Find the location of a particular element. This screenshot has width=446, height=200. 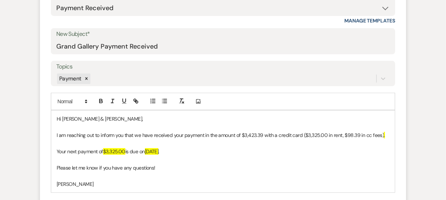

p: I am reaching out to inform you that we have received your payment in the amount of $3,423.39 wit... is located at coordinates (223, 135).